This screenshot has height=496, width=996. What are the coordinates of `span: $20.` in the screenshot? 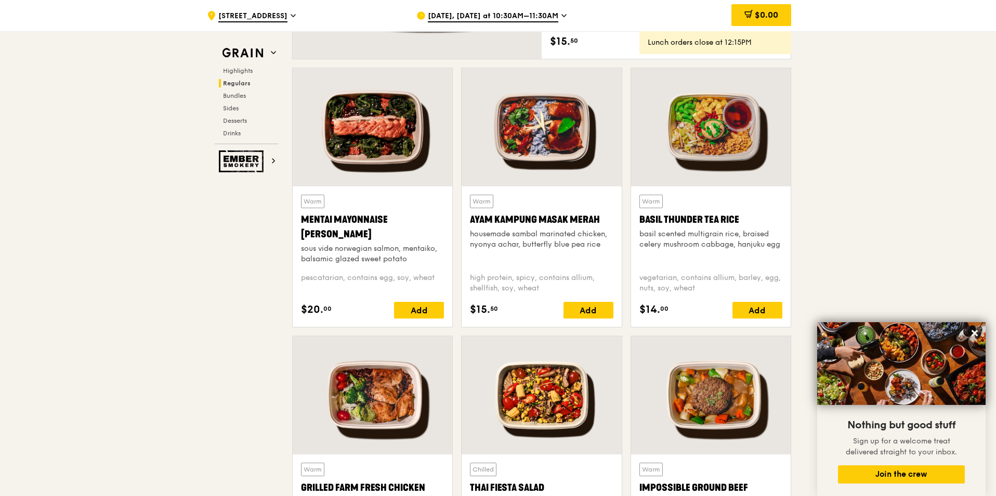 It's located at (312, 309).